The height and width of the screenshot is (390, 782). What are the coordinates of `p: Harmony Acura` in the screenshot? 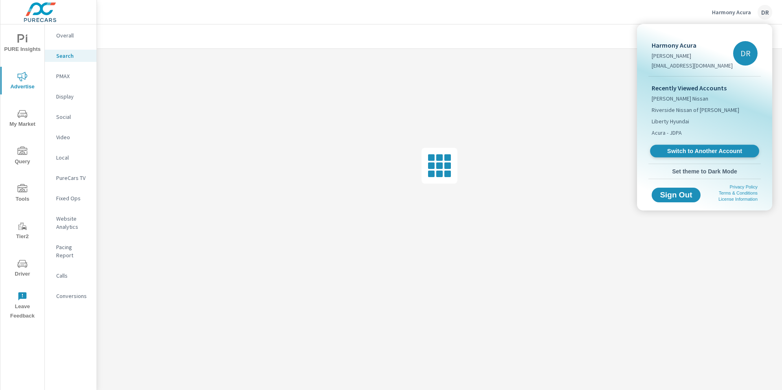 It's located at (692, 45).